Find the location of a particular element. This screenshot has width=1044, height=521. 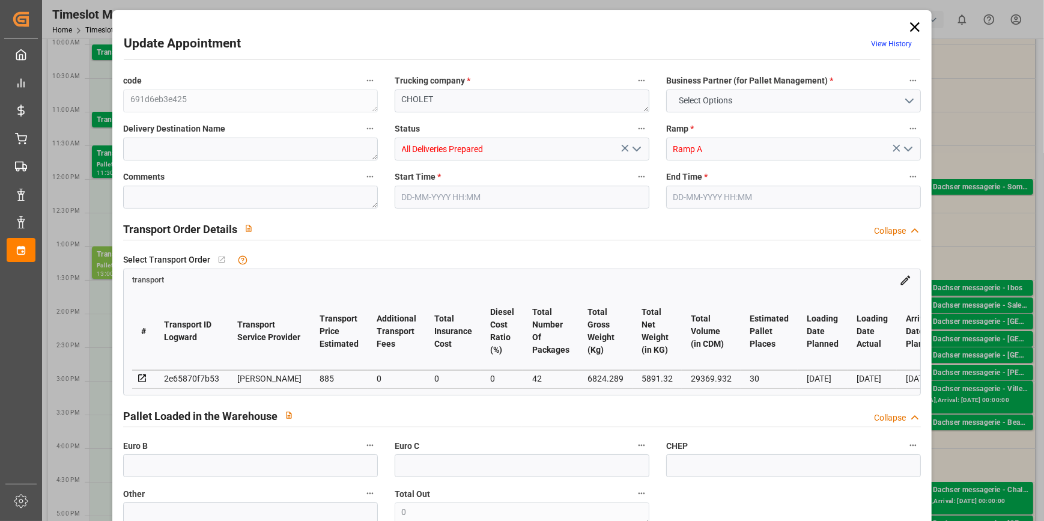

th: Transport ID Logward is located at coordinates (192, 331).